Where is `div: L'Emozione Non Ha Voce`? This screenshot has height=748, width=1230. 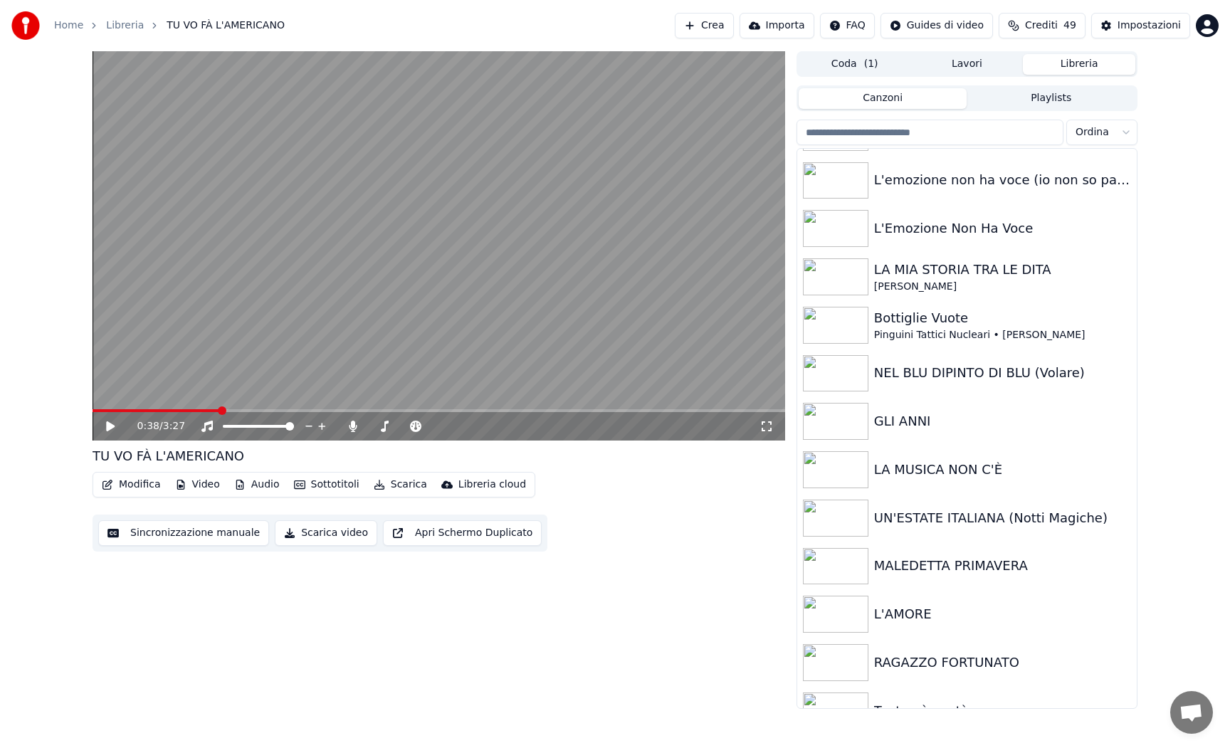 div: L'Emozione Non Ha Voce is located at coordinates (1002, 228).